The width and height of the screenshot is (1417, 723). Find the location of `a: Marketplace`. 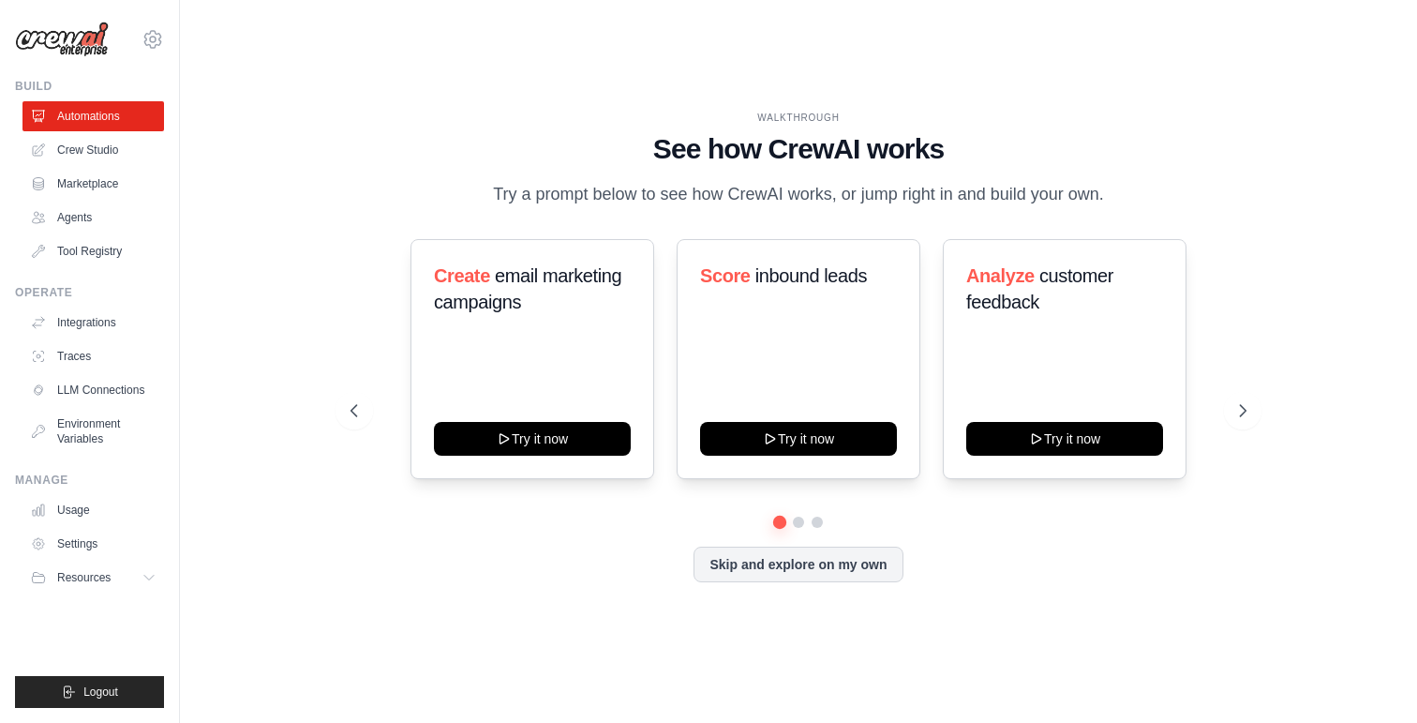

a: Marketplace is located at coordinates (93, 184).